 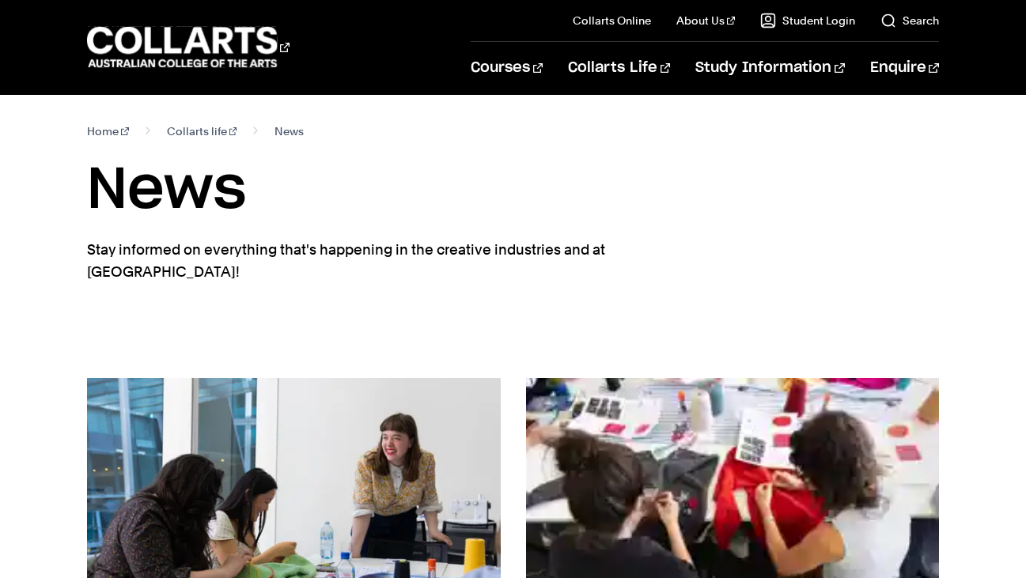 I want to click on a: Enquire, so click(x=904, y=68).